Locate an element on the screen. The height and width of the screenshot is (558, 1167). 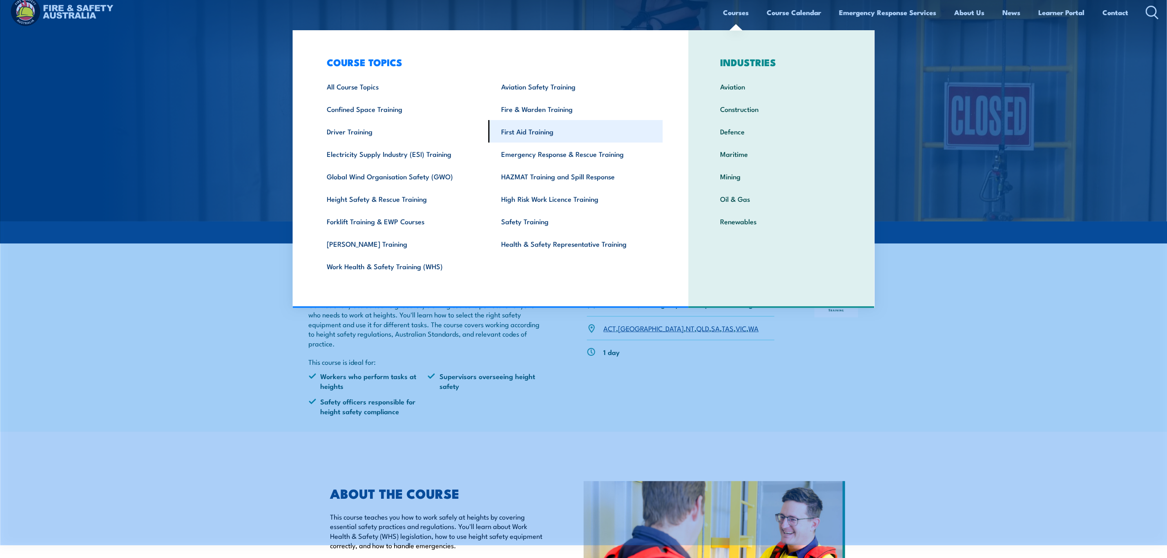
li: Workers who perform tasks at heights is located at coordinates (368, 381).